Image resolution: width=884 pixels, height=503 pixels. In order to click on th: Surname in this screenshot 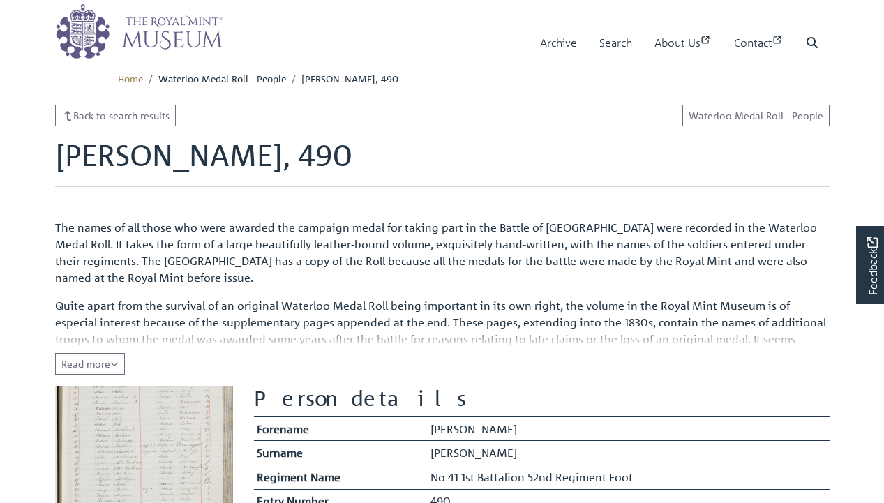, I will do `click(340, 453)`.